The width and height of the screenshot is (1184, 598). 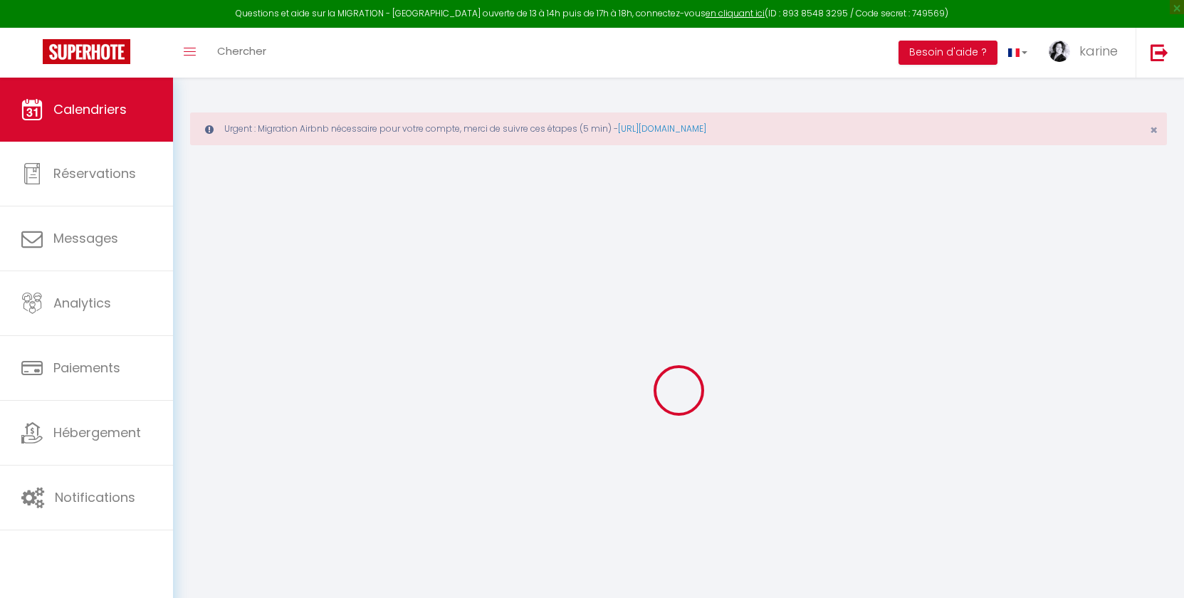 What do you see at coordinates (1098, 51) in the screenshot?
I see `span: karine` at bounding box center [1098, 51].